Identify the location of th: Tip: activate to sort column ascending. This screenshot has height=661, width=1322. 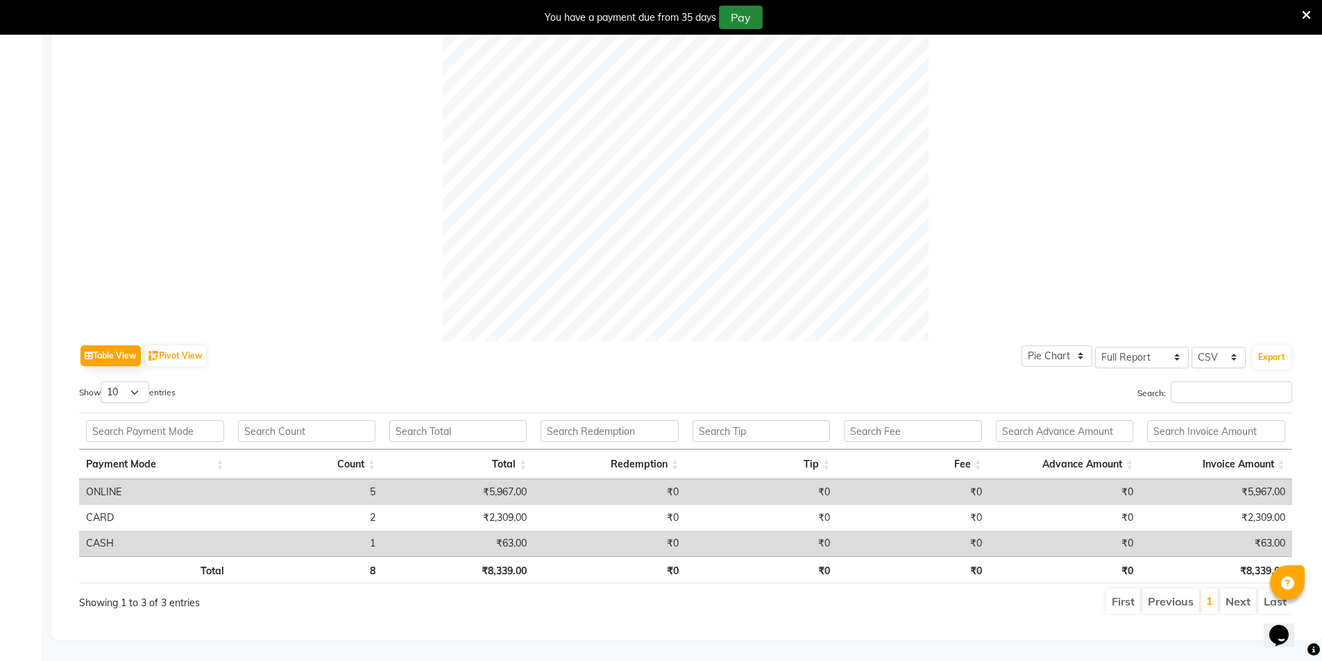
(761, 464).